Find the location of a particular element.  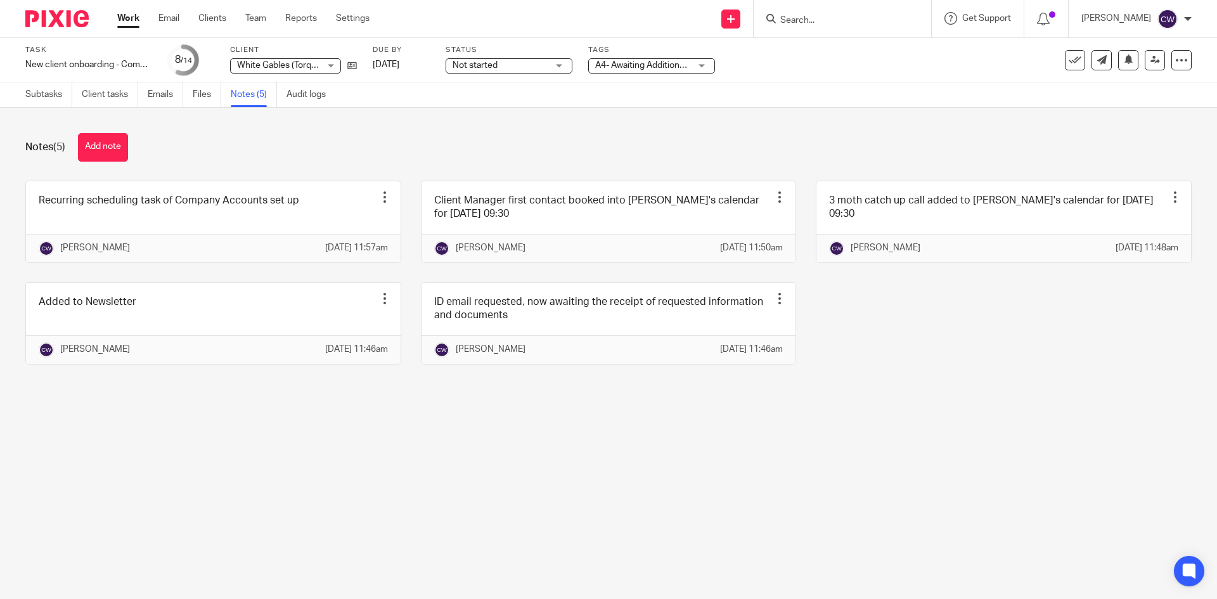

label: Due by is located at coordinates (401, 50).